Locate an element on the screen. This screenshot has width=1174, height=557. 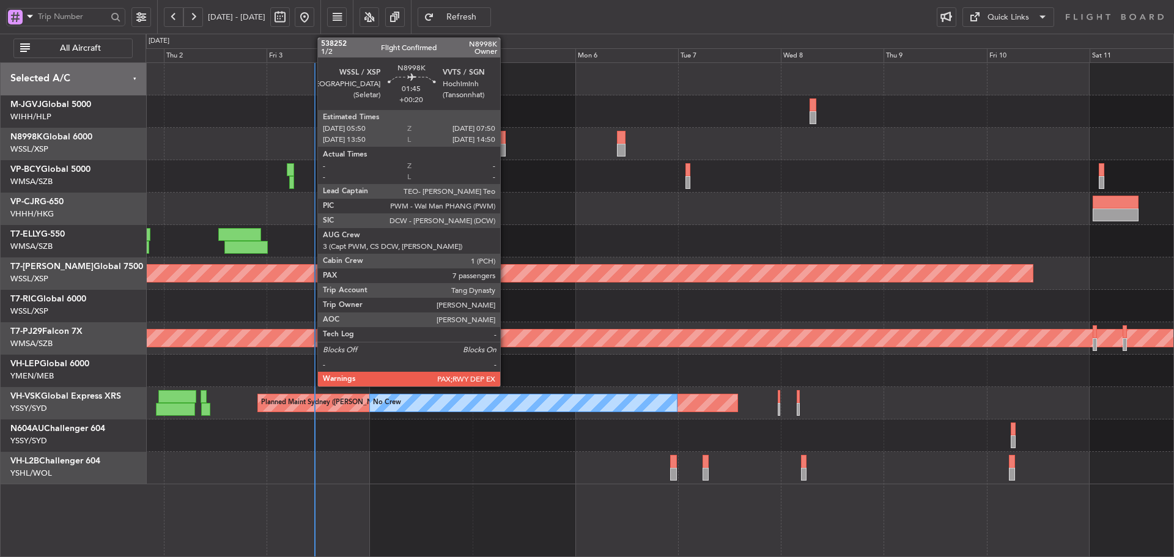
button: All Aircraft is located at coordinates (73, 48).